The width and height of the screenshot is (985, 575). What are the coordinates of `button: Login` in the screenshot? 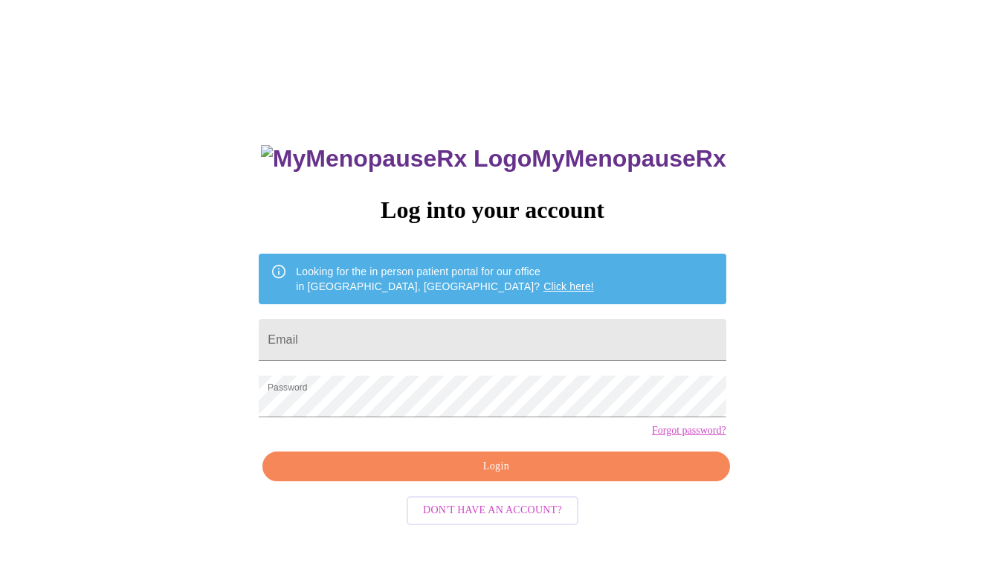 It's located at (496, 466).